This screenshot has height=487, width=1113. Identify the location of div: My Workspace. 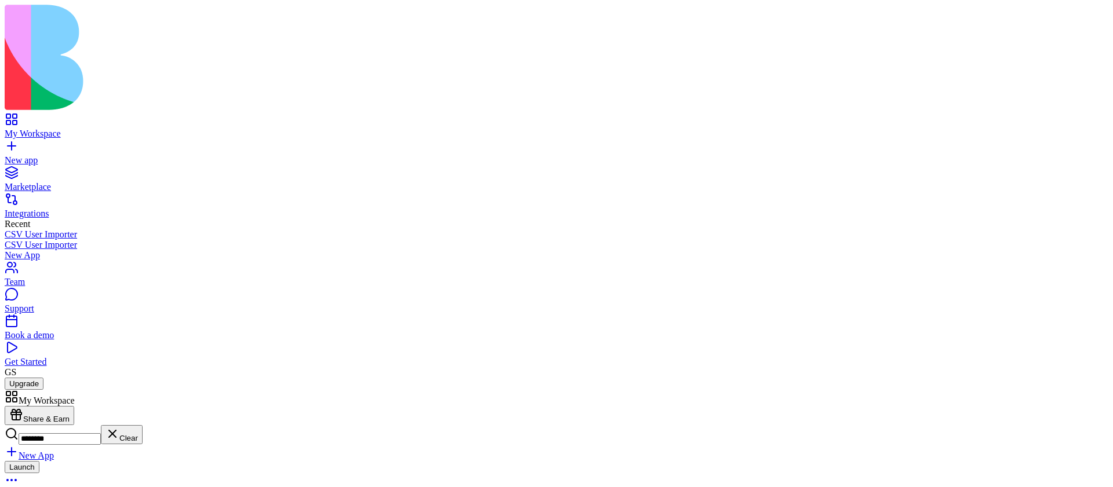
(556, 134).